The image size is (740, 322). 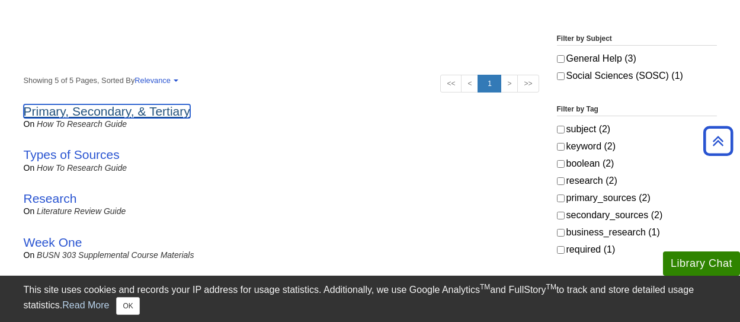 I want to click on label: General Help (3), so click(x=637, y=59).